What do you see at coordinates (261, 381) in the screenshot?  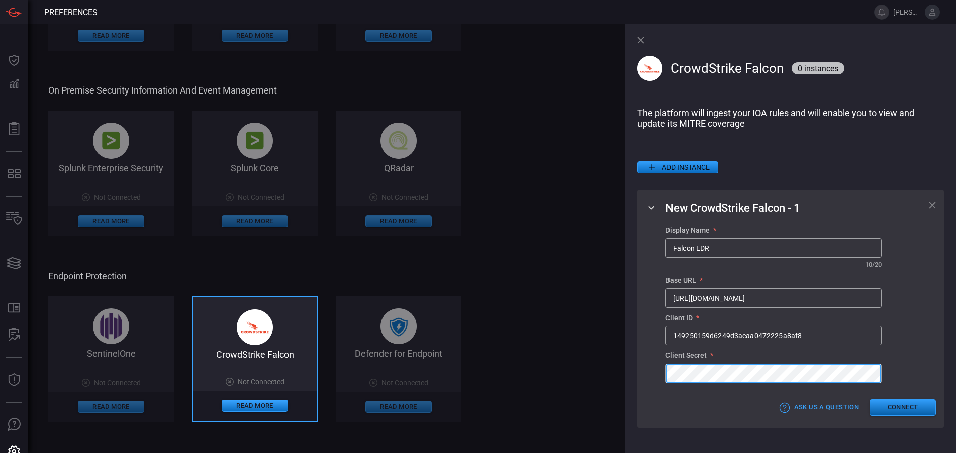 I see `span: Not Connected` at bounding box center [261, 381].